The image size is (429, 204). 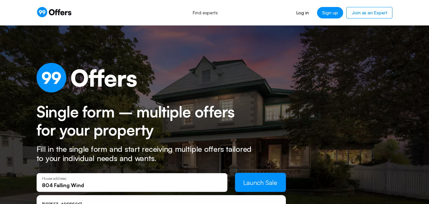 I want to click on button: Launch Sale, so click(x=261, y=182).